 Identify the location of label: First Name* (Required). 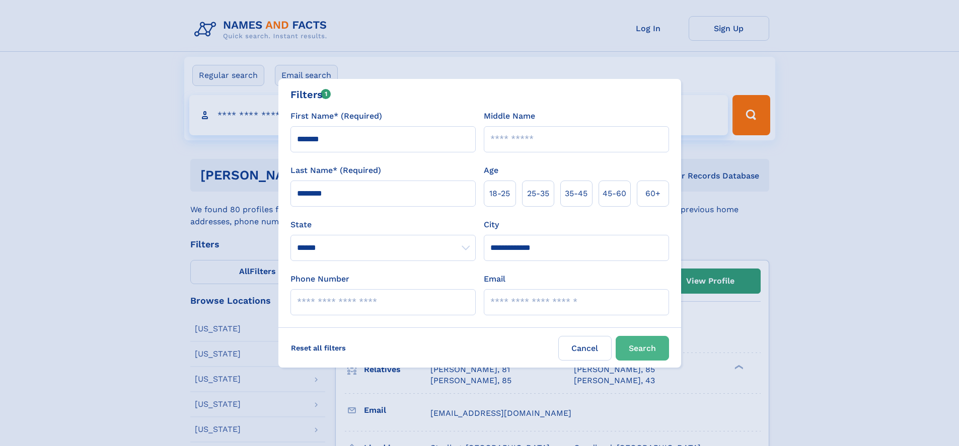
(336, 116).